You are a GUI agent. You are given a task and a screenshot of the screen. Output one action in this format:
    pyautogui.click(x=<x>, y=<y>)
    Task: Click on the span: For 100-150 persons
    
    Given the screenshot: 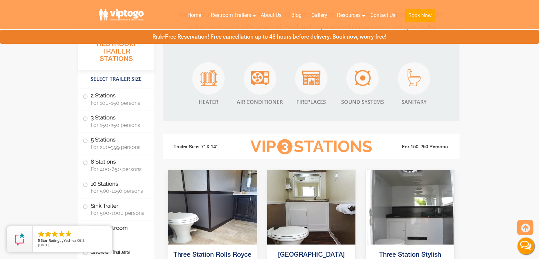 What is the action you would take?
    pyautogui.click(x=119, y=103)
    